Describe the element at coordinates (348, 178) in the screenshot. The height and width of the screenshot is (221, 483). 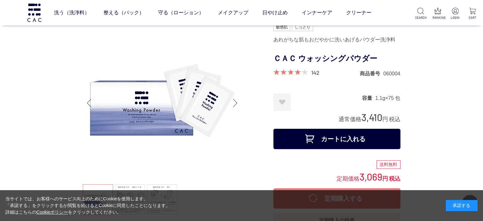
I see `span: 定期価格` at that location.